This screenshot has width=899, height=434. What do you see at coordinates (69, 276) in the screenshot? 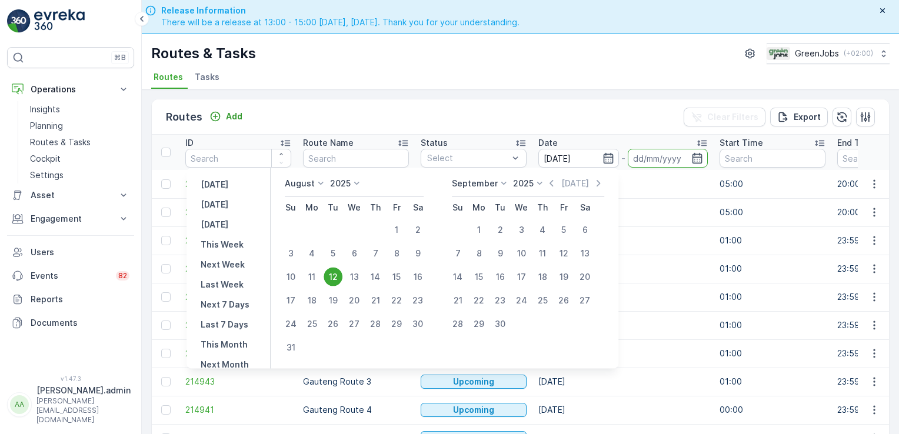
I see `p: Events` at bounding box center [69, 276].